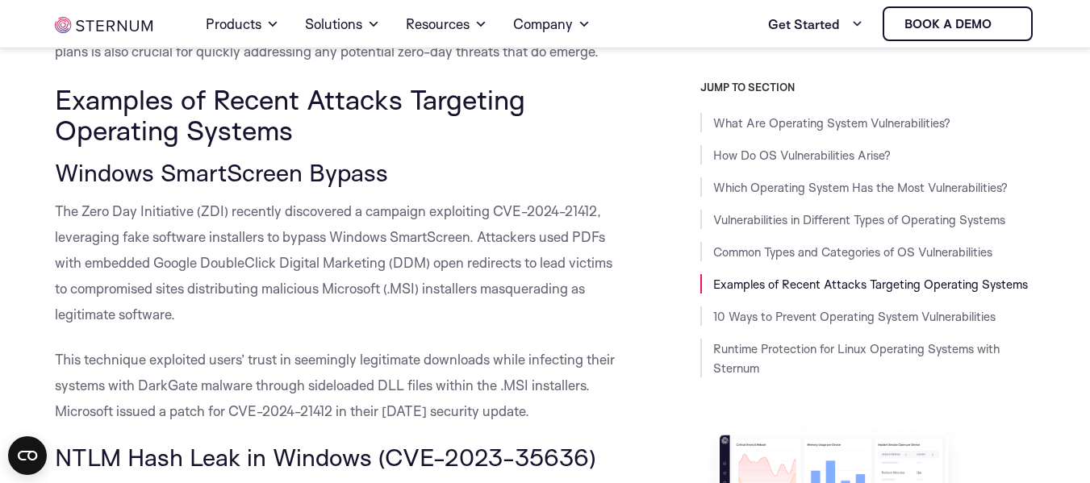 The image size is (1090, 483). What do you see at coordinates (853, 252) in the screenshot?
I see `a: Common Types and Categories of OS Vulnerabilities` at bounding box center [853, 252].